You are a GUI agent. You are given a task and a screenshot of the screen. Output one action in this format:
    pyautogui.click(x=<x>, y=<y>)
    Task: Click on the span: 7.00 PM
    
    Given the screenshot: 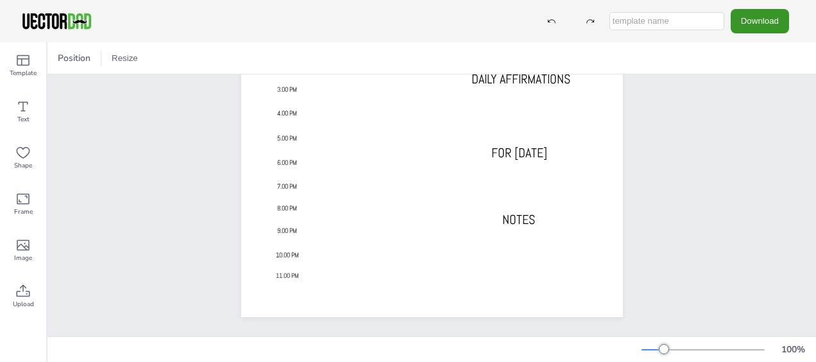 What is the action you would take?
    pyautogui.click(x=287, y=186)
    